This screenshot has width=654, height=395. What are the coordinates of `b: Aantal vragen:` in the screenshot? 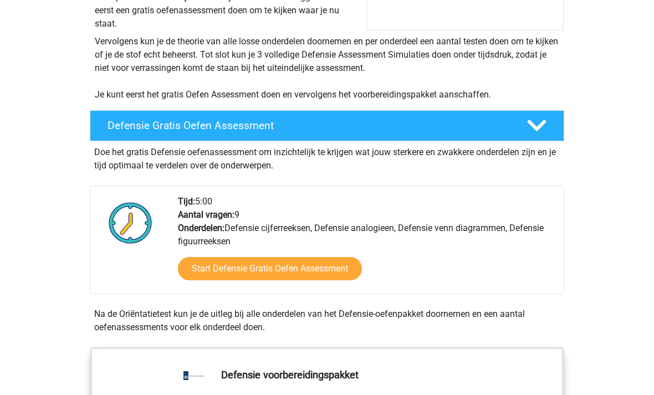 It's located at (206, 215).